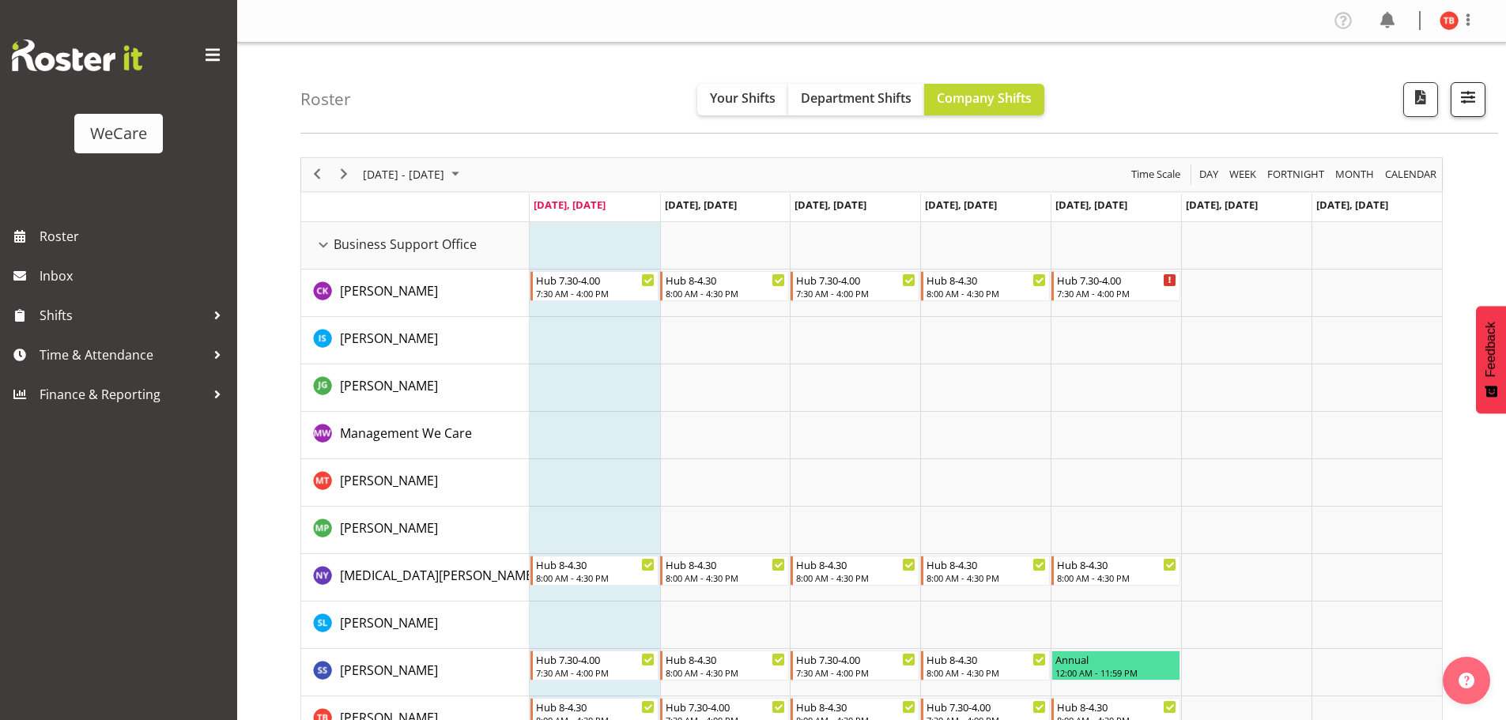 This screenshot has height=720, width=1506. What do you see at coordinates (1116, 666) in the screenshot?
I see `div: Savita Savita"s event - Annual Begin From Friday, October 10, 2025 at 12:00:00 AM GMT+13:00 Ends ...` at bounding box center [1116, 666].